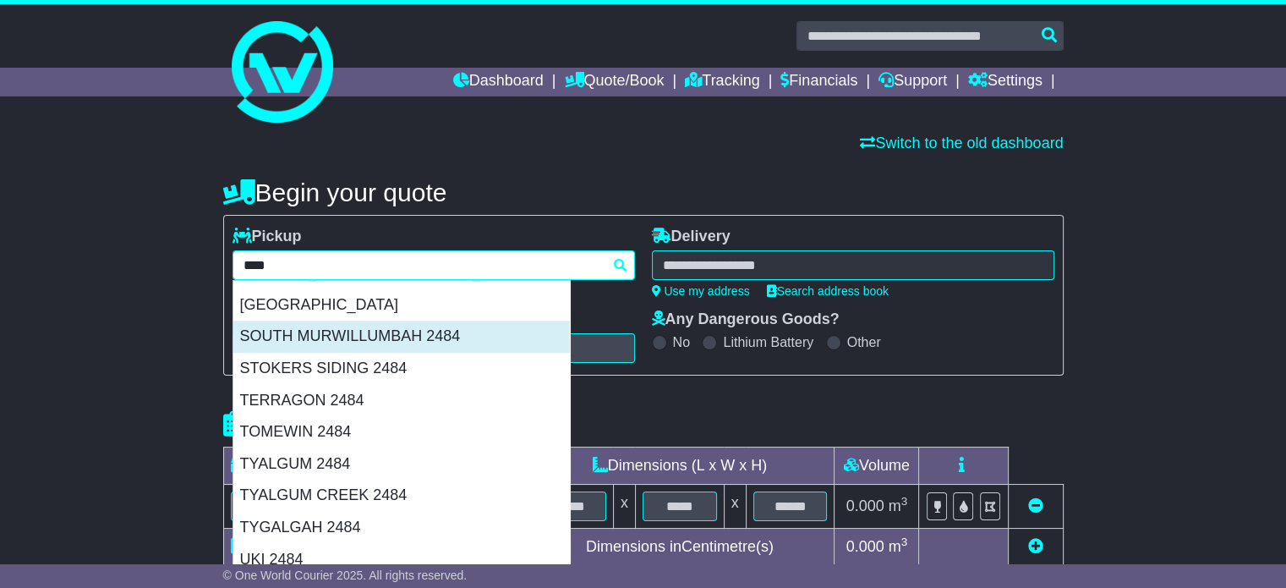  What do you see at coordinates (1006, 82) in the screenshot?
I see `a: Settings` at bounding box center [1006, 82].